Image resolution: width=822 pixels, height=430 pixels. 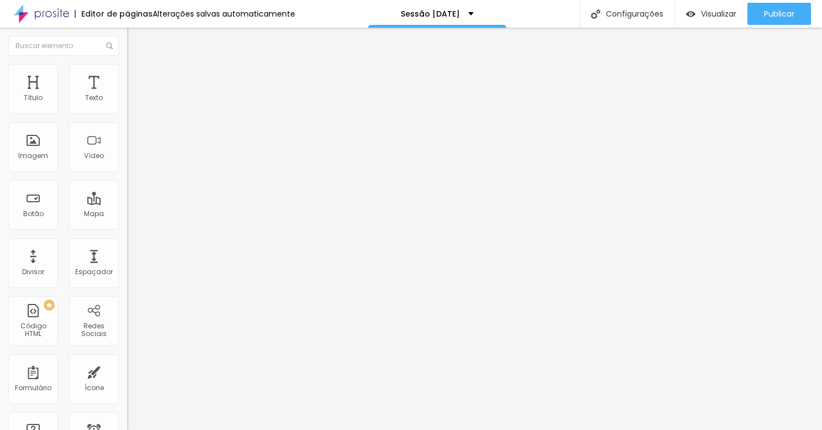 What do you see at coordinates (779, 14) in the screenshot?
I see `button: Publicar` at bounding box center [779, 14].